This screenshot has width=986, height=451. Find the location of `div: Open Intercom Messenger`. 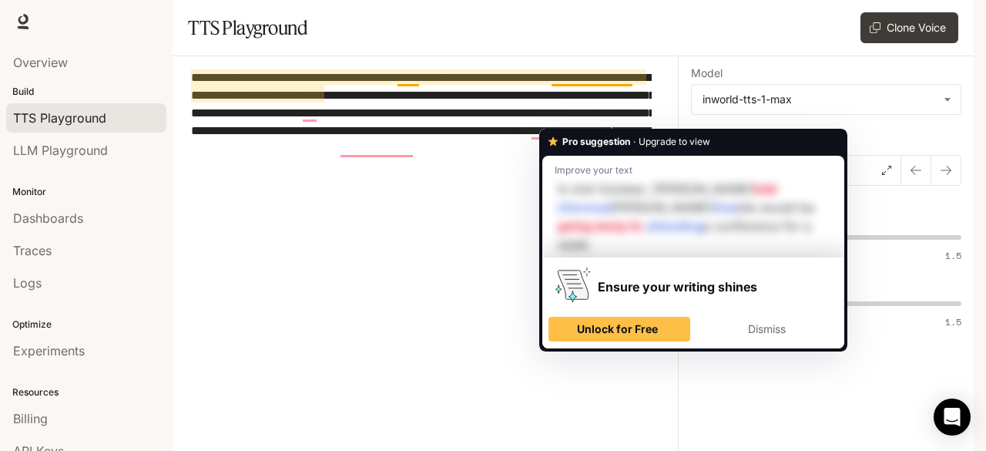

div: Open Intercom Messenger is located at coordinates (952, 417).